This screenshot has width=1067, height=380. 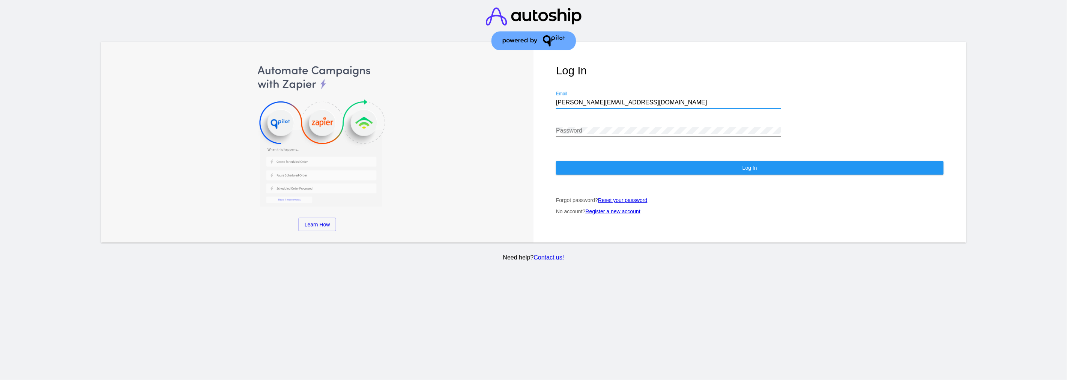 I want to click on a: Register a new account, so click(x=613, y=211).